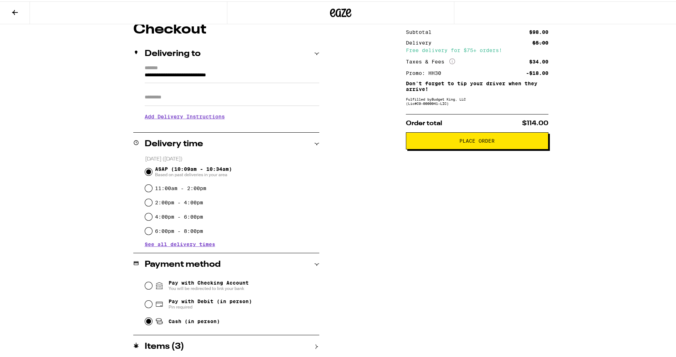 The width and height of the screenshot is (676, 357). Describe the element at coordinates (209, 287) in the screenshot. I see `span: You will be redirected to link your bank` at that location.